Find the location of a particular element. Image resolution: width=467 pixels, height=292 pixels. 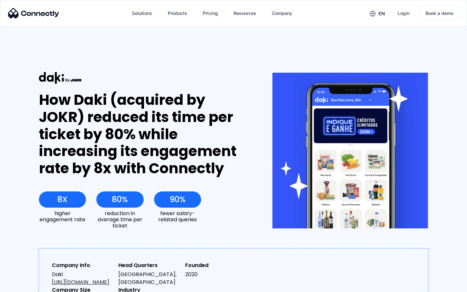

div: Company Info is located at coordinates (82, 265).